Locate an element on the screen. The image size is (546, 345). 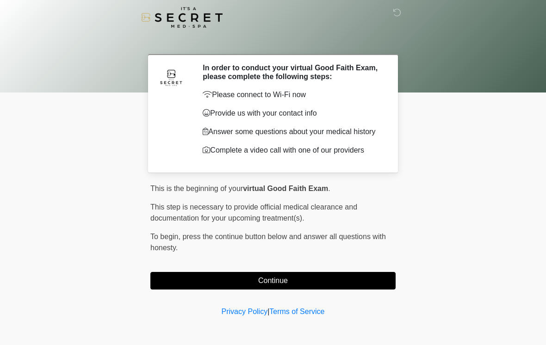
p: Complete a video call with one of our providers is located at coordinates (292, 150).